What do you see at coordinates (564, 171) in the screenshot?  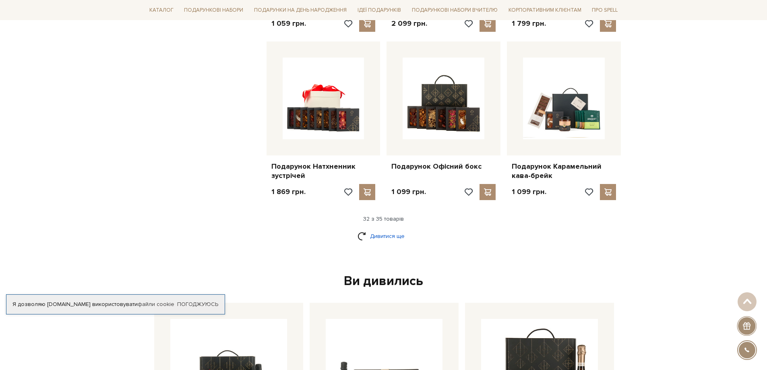 I see `a: Подарунок Карамельний кава-брейк` at bounding box center [564, 171].